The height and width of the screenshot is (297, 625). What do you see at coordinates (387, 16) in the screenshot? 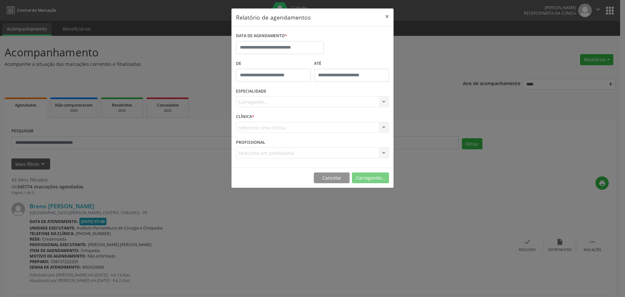
I see `button: Close` at bounding box center [387, 16].